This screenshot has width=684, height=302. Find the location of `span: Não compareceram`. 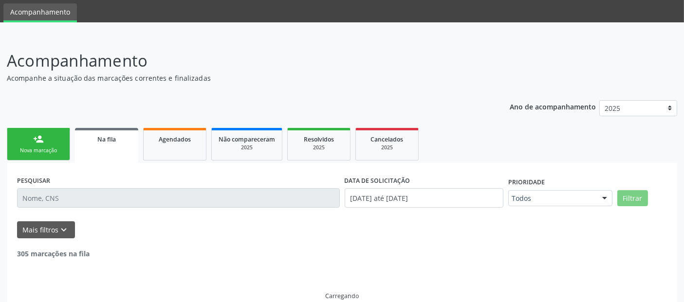

span: Não compareceram is located at coordinates (247, 139).